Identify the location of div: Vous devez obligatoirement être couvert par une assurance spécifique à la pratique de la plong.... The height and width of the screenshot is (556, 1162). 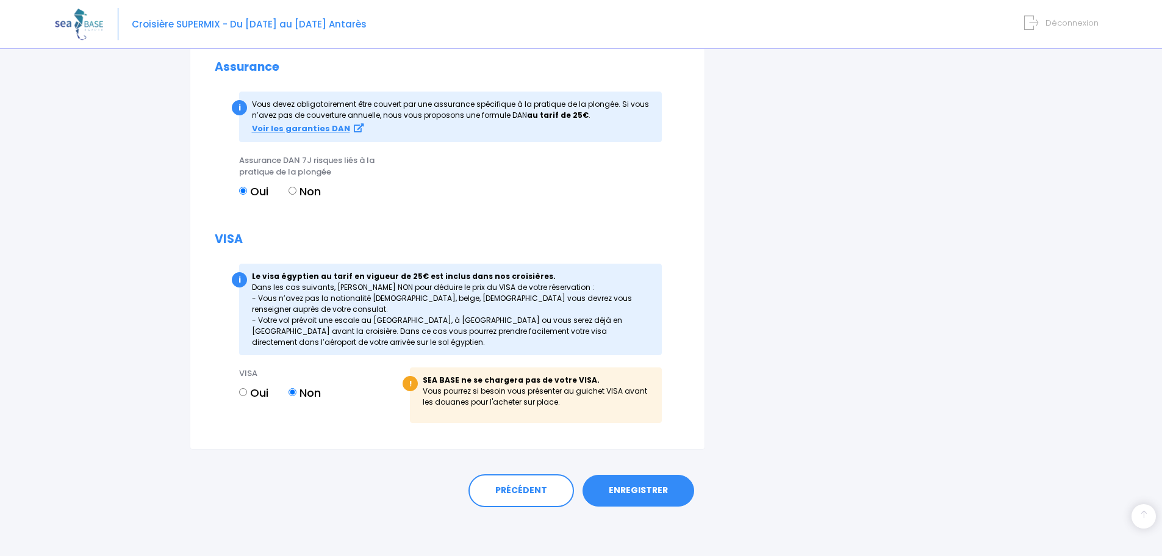
(450, 116).